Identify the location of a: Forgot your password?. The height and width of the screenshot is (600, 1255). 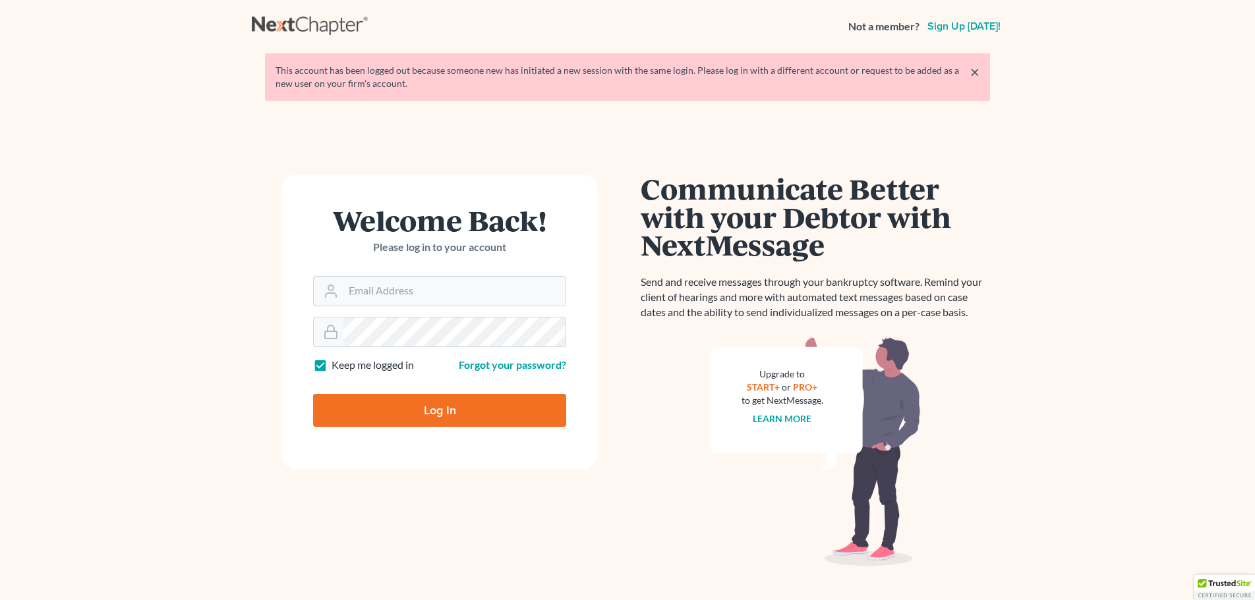
(512, 364).